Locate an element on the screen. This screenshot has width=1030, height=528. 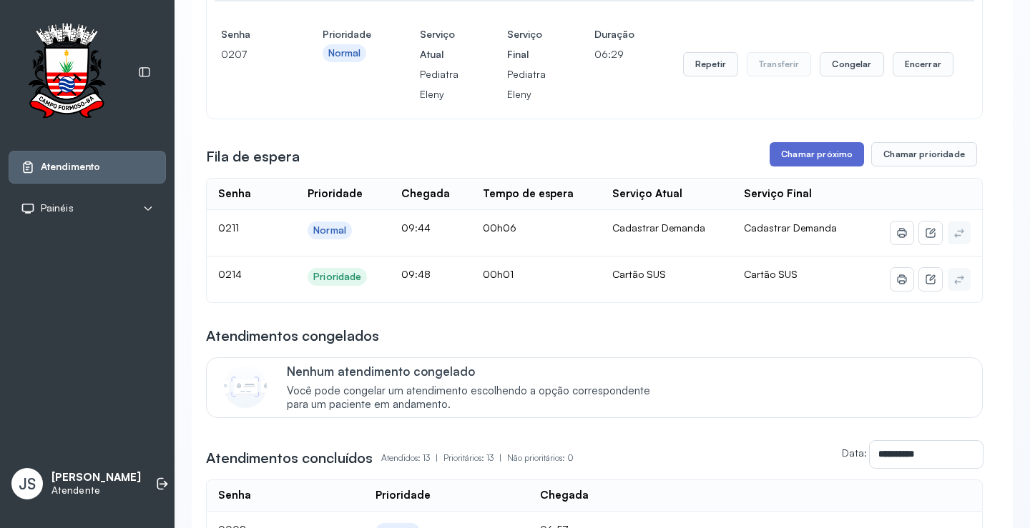
h3: Atendimentos concluídos is located at coordinates (289, 458).